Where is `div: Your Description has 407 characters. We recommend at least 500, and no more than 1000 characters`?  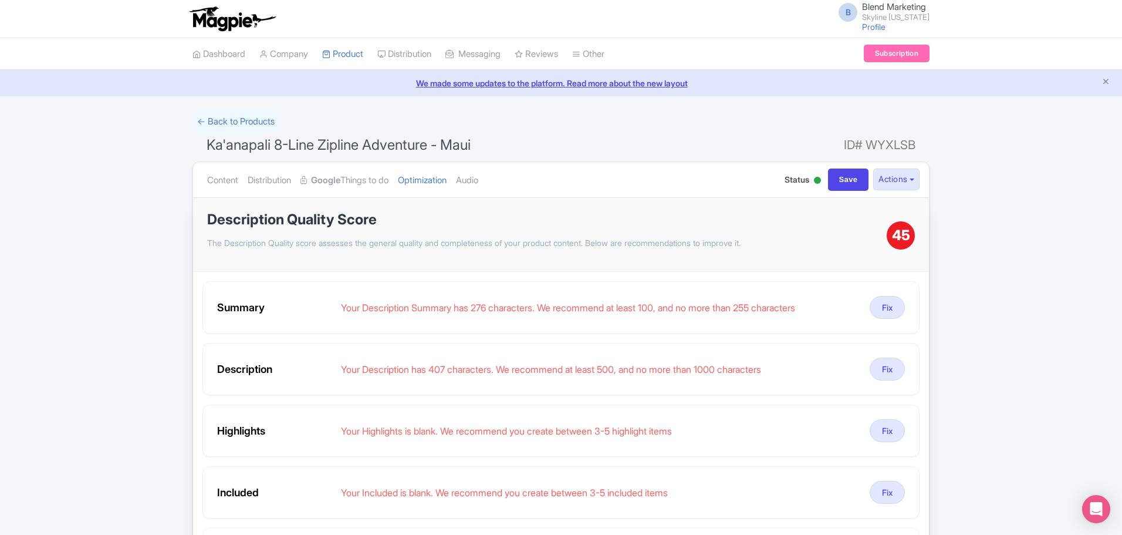
div: Your Description has 407 characters. We recommend at least 500, and no more than 1000 characters is located at coordinates (600, 369).